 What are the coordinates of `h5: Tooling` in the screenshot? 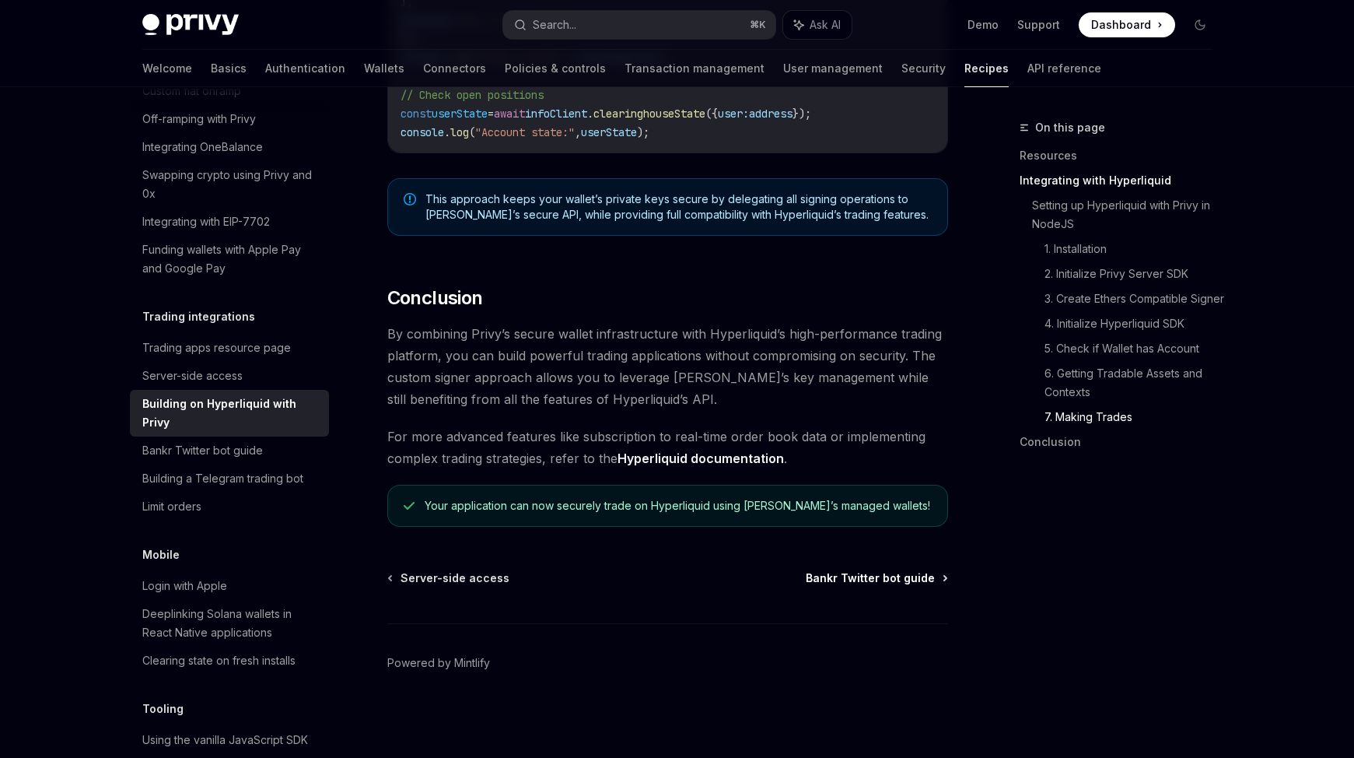 It's located at (163, 709).